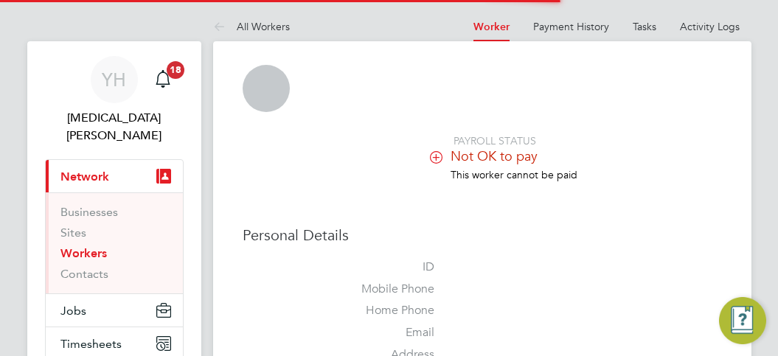  Describe the element at coordinates (84, 274) in the screenshot. I see `a: Contacts` at that location.